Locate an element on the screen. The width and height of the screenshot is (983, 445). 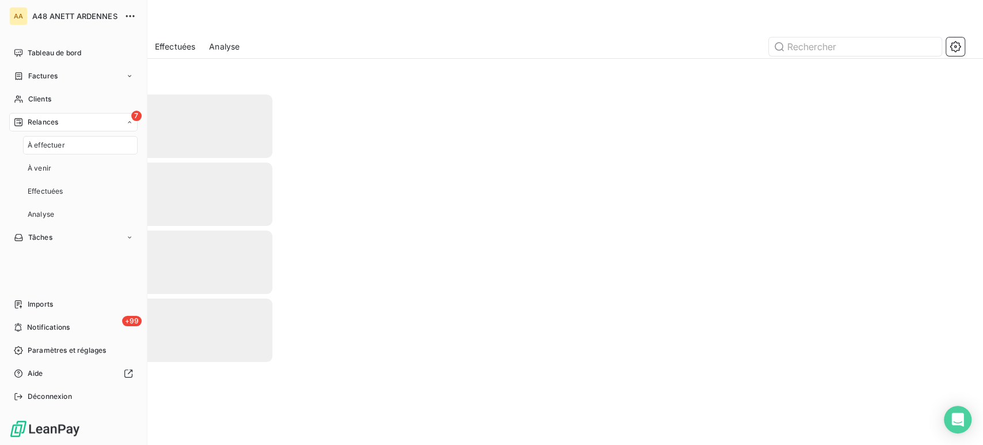
span: Notifications is located at coordinates (48, 327).